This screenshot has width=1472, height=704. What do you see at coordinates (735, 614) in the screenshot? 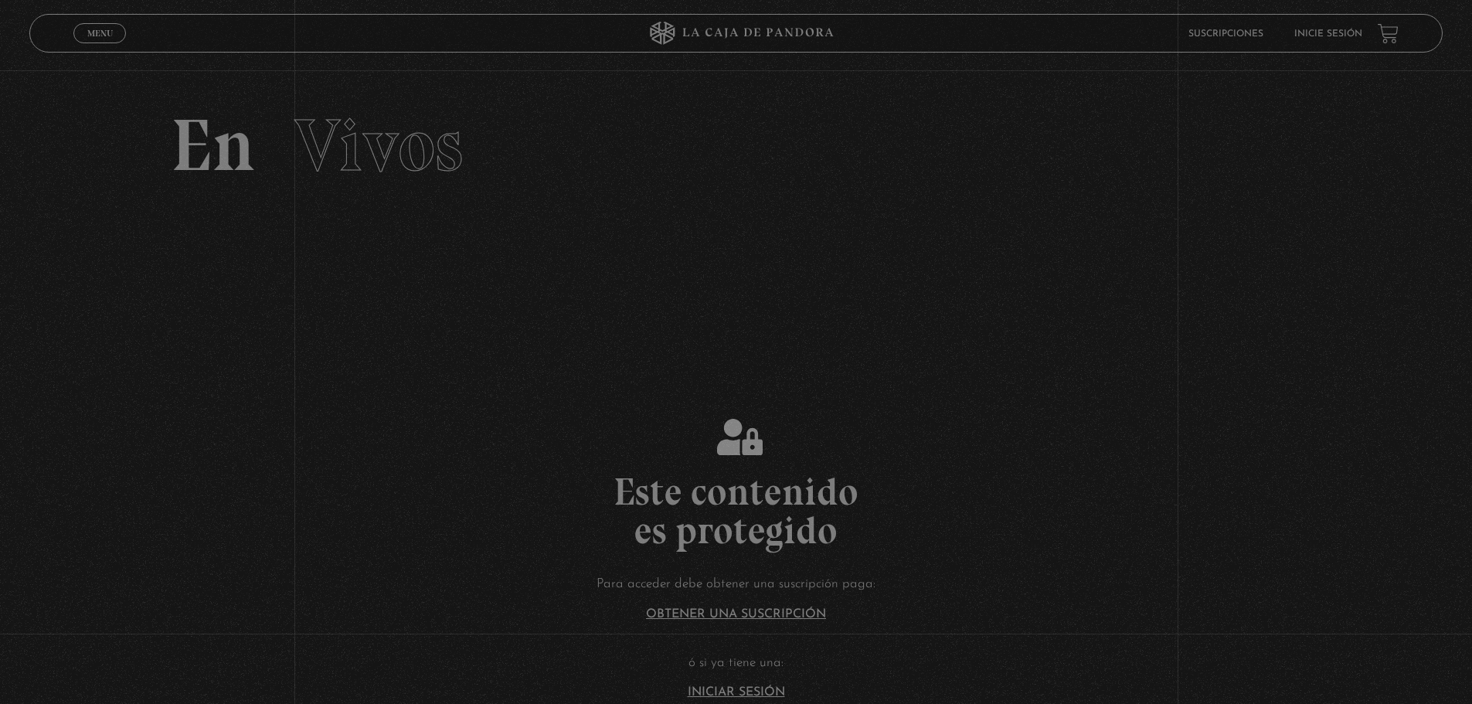
I see `a: Obtener una suscripción` at bounding box center [735, 614].